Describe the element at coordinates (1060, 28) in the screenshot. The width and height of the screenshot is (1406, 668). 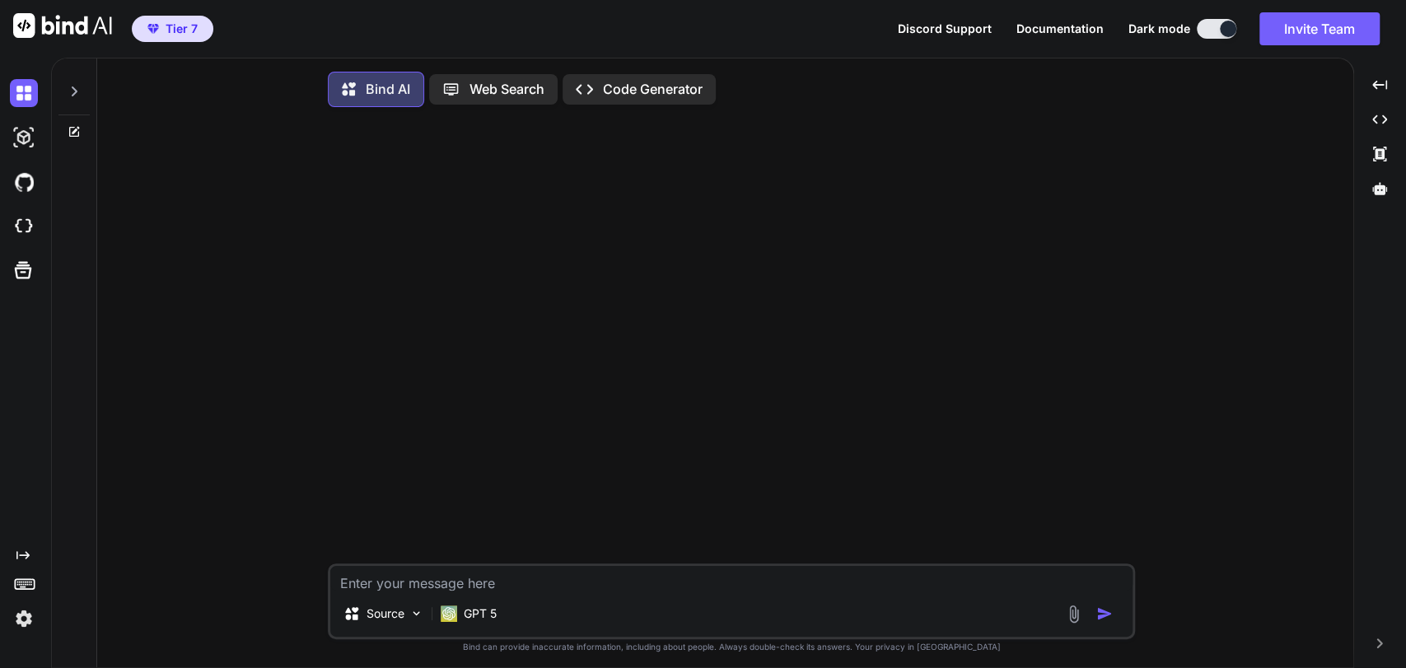
I see `span: Documentation` at that location.